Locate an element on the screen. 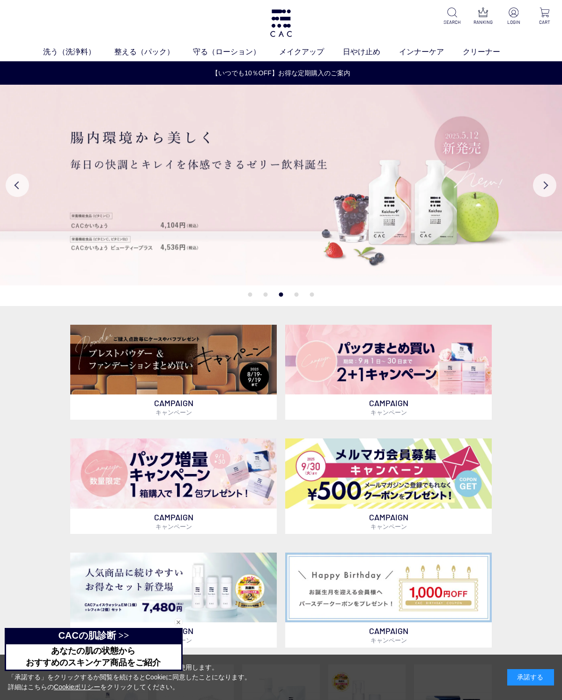 The image size is (562, 700). img: パックキャンペーン2+1 is located at coordinates (388, 360).